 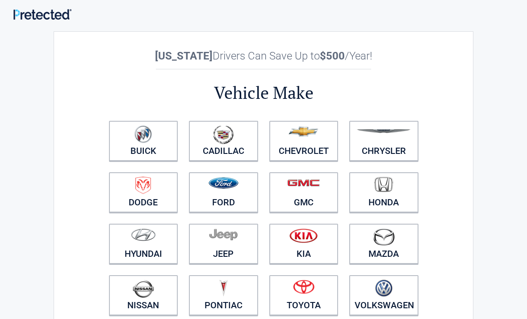 I want to click on b: $500, so click(x=333, y=56).